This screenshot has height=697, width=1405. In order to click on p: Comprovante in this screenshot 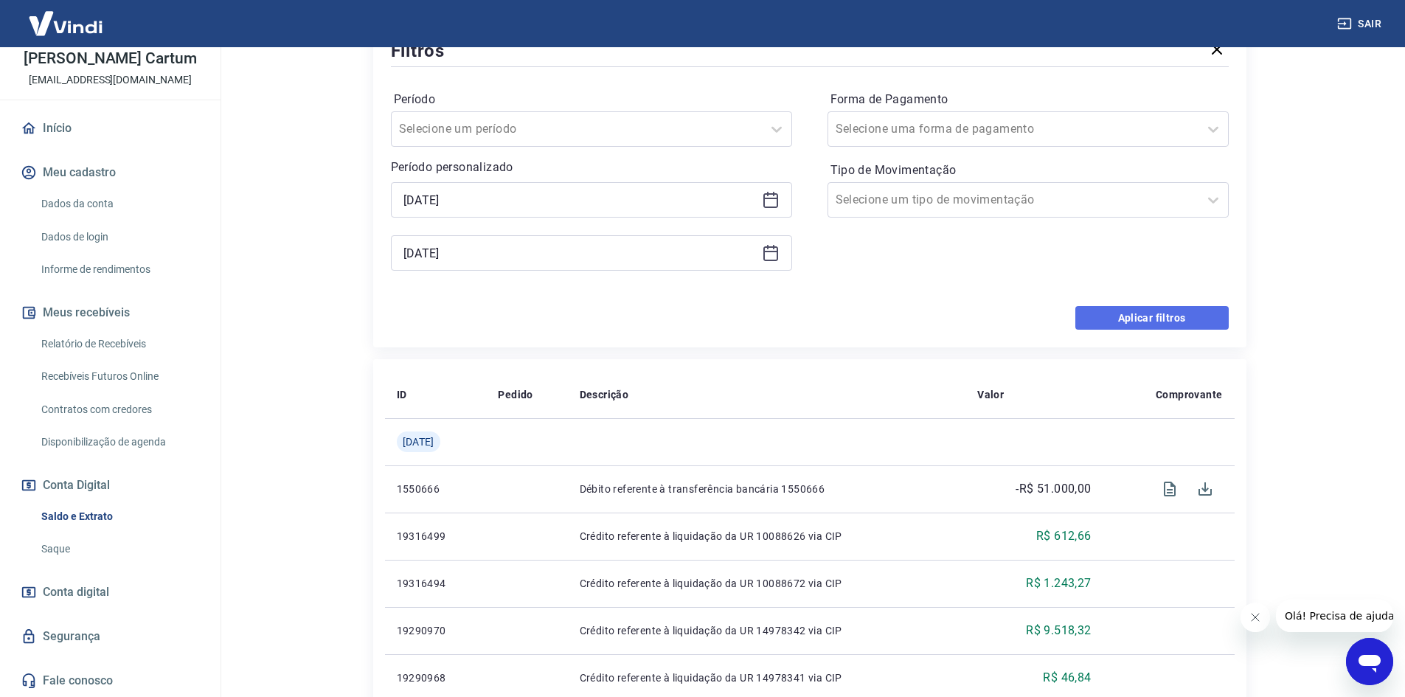, I will do `click(1189, 395)`.